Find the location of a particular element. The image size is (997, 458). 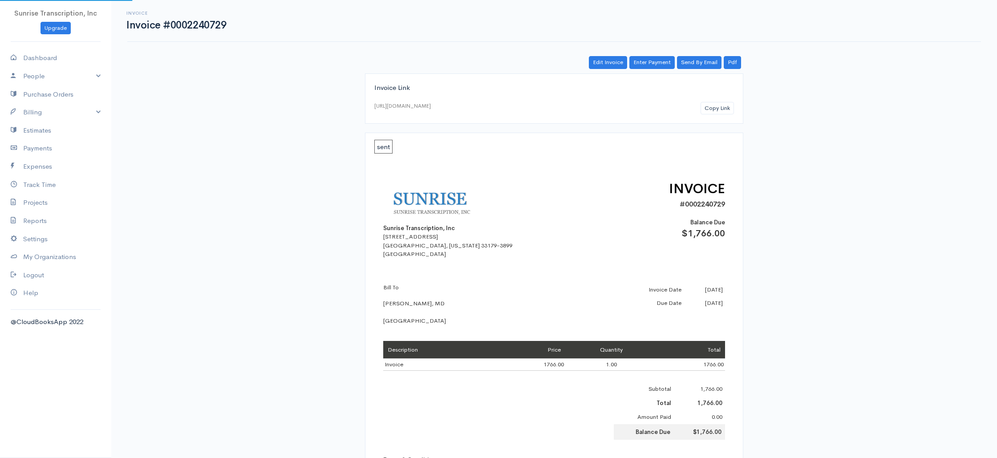

td: $1,766.00 is located at coordinates (699, 432).